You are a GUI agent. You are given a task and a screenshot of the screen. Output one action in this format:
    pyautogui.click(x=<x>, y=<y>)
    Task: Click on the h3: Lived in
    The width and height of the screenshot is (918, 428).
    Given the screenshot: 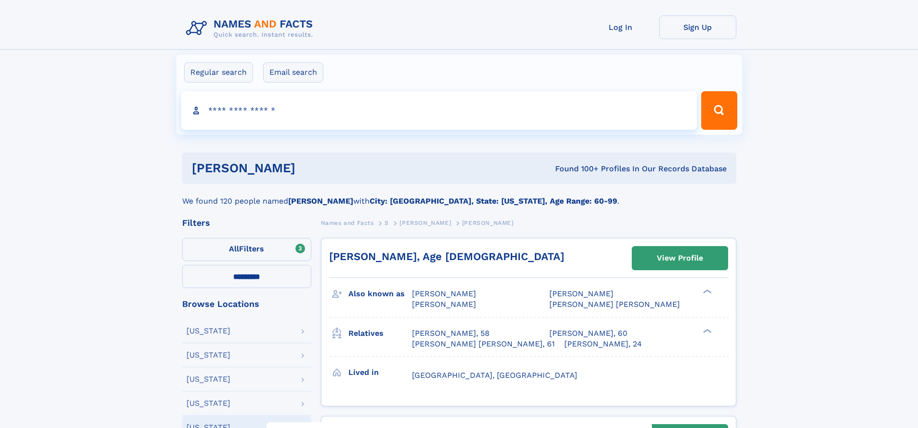 What is the action you would take?
    pyautogui.click(x=380, y=372)
    